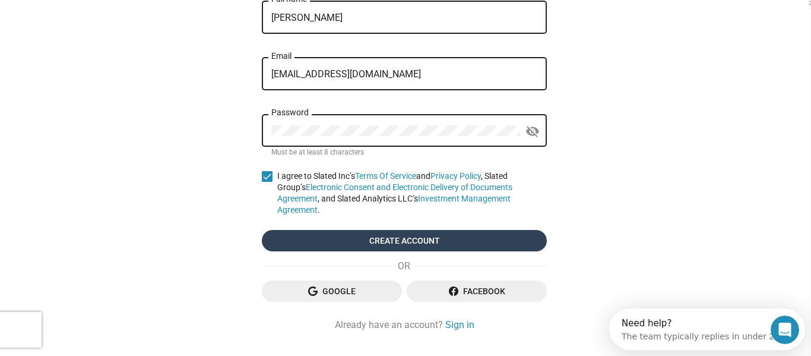 This screenshot has width=811, height=356. I want to click on div: The team typically replies in under 2h, so click(91, 26).